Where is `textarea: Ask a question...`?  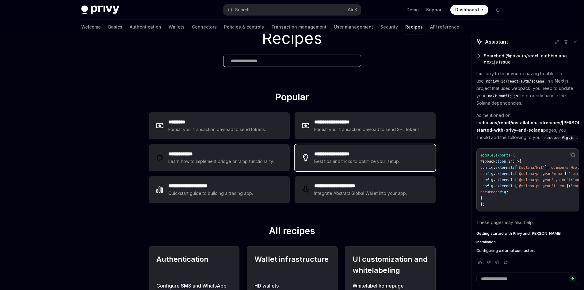 textarea: Ask a question... is located at coordinates (527, 278).